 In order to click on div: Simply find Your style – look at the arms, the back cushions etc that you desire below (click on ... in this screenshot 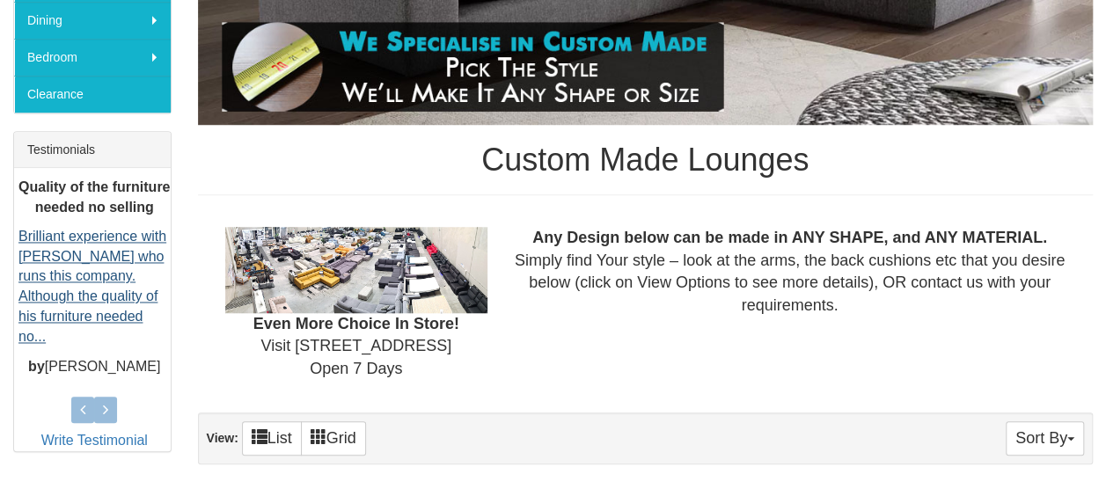, I will do `click(789, 272)`.